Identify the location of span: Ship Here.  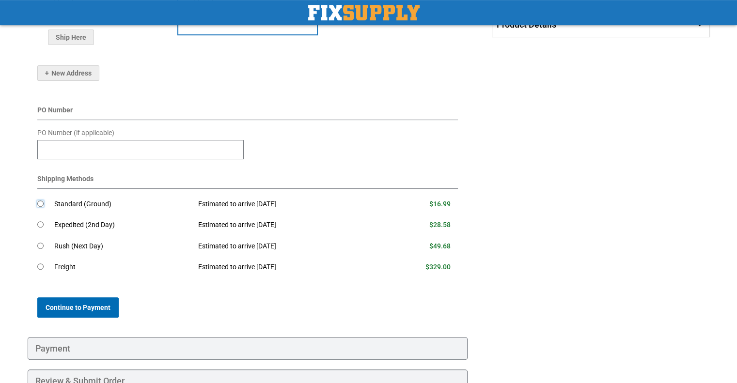
(71, 37).